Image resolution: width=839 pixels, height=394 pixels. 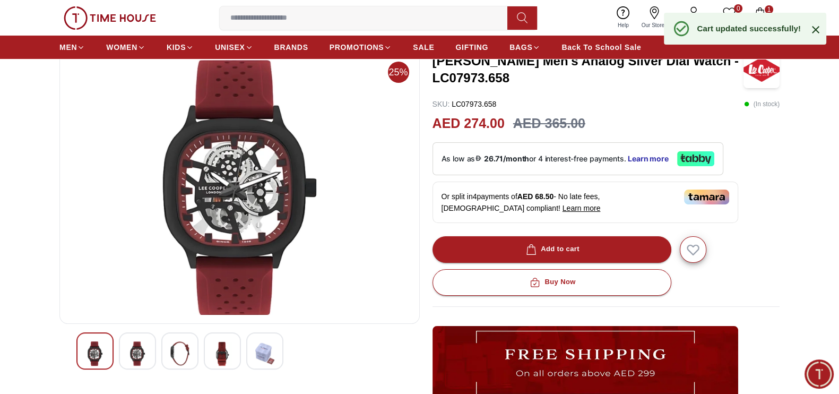 What do you see at coordinates (469, 124) in the screenshot?
I see `h2: AED 274.00` at bounding box center [469, 124].